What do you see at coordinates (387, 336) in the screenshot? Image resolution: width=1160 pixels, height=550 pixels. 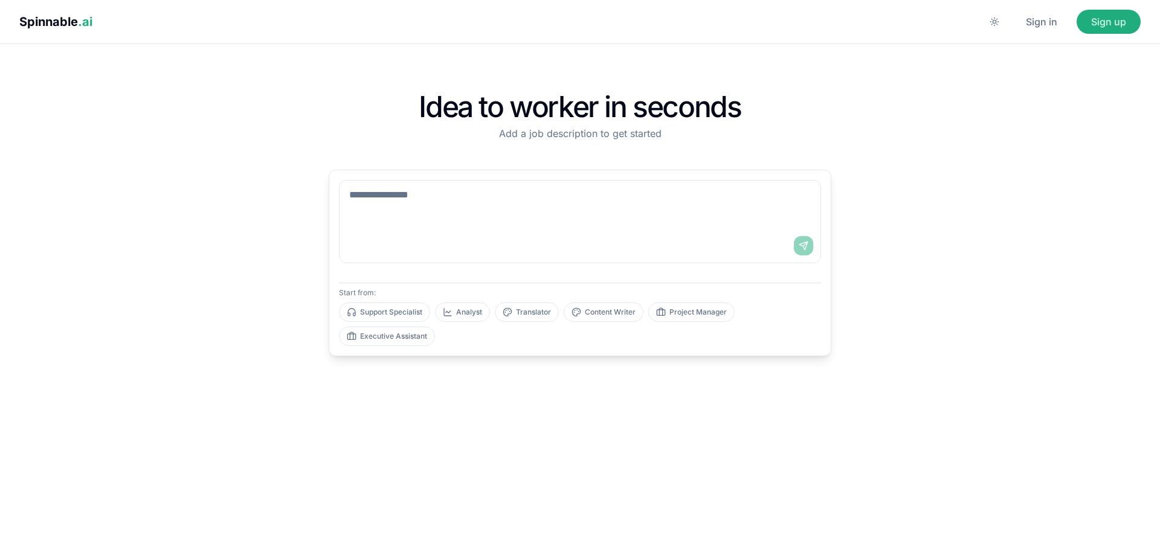 I see `button: Executive Assistant` at bounding box center [387, 336].